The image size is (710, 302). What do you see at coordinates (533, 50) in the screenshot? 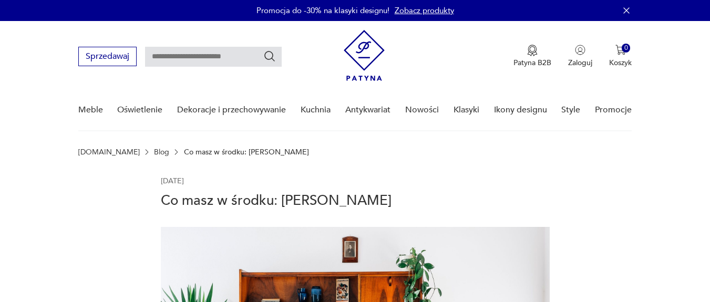
I see `img: Ikona medalu` at bounding box center [533, 50].